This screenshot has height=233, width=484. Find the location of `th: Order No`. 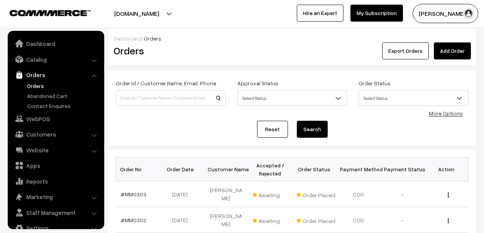

th: Order No is located at coordinates (138, 169).